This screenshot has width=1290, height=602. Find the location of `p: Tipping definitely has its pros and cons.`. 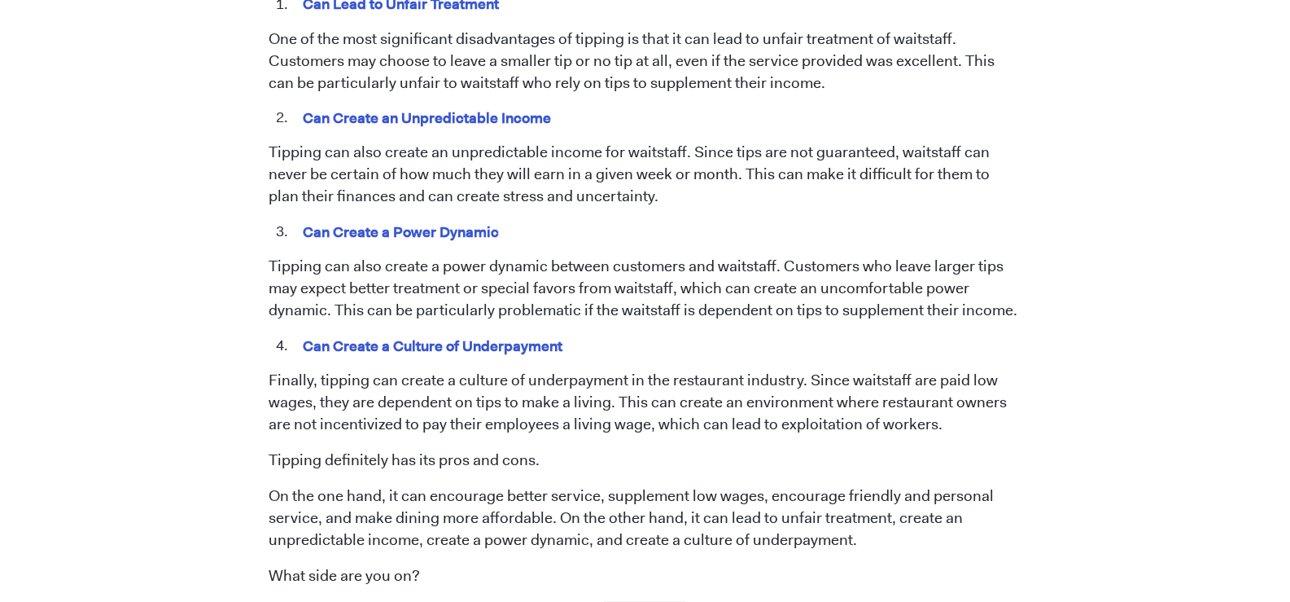

p: Tipping definitely has its pros and cons. is located at coordinates (645, 460).